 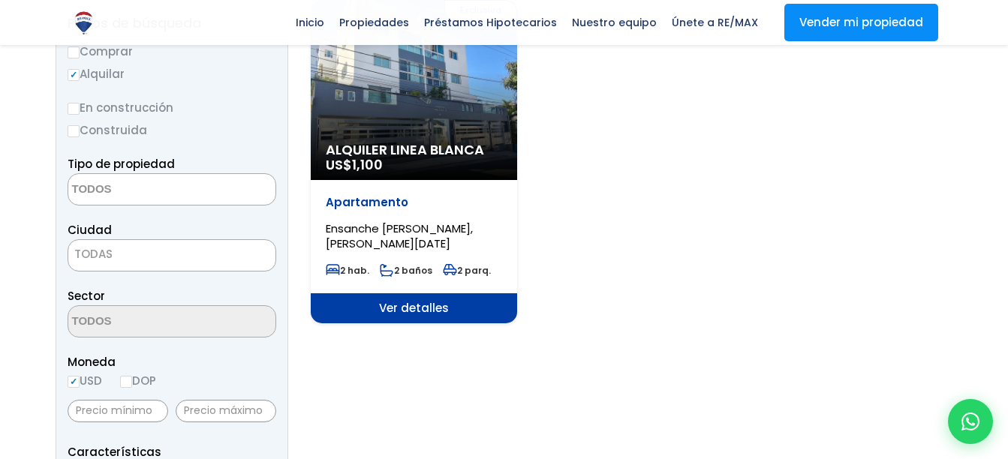 What do you see at coordinates (406, 270) in the screenshot?
I see `span: 2 baños` at bounding box center [406, 270].